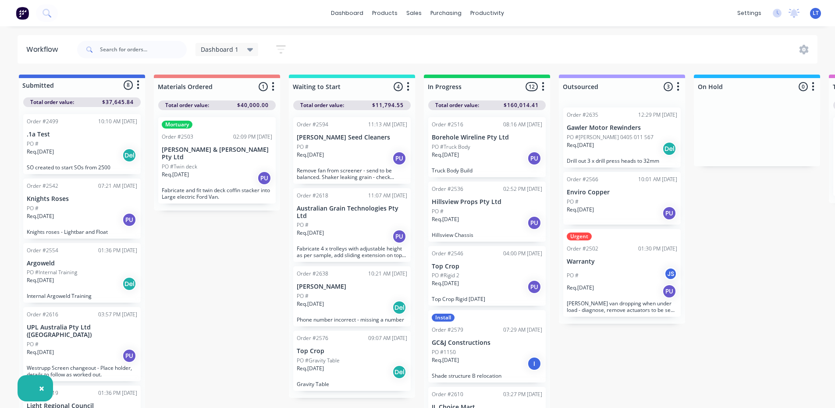 This screenshot has height=408, width=835. I want to click on p: Warranty, so click(622, 261).